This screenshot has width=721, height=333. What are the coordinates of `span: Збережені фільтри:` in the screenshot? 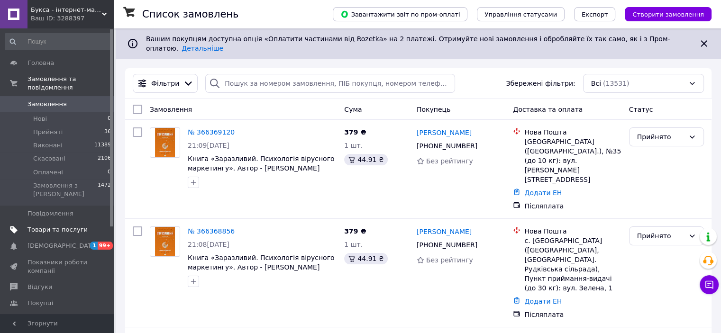 It's located at (540, 83).